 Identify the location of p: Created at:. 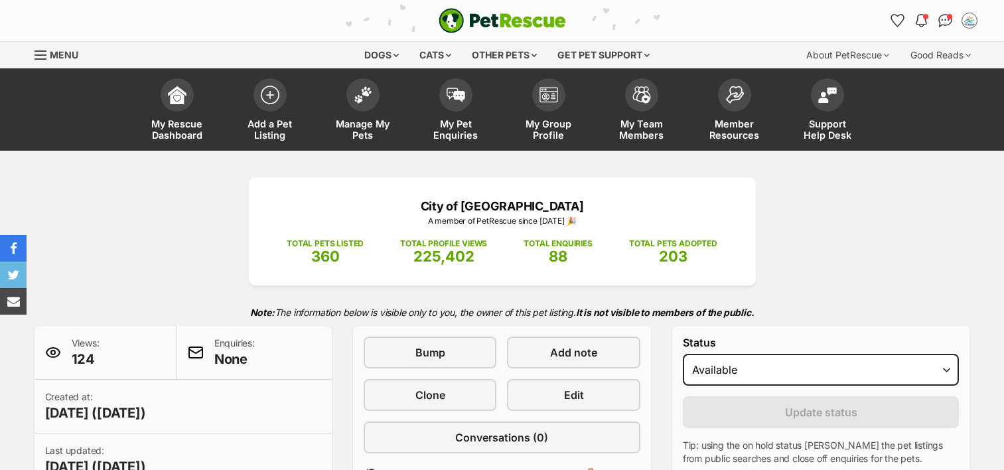
(96, 406).